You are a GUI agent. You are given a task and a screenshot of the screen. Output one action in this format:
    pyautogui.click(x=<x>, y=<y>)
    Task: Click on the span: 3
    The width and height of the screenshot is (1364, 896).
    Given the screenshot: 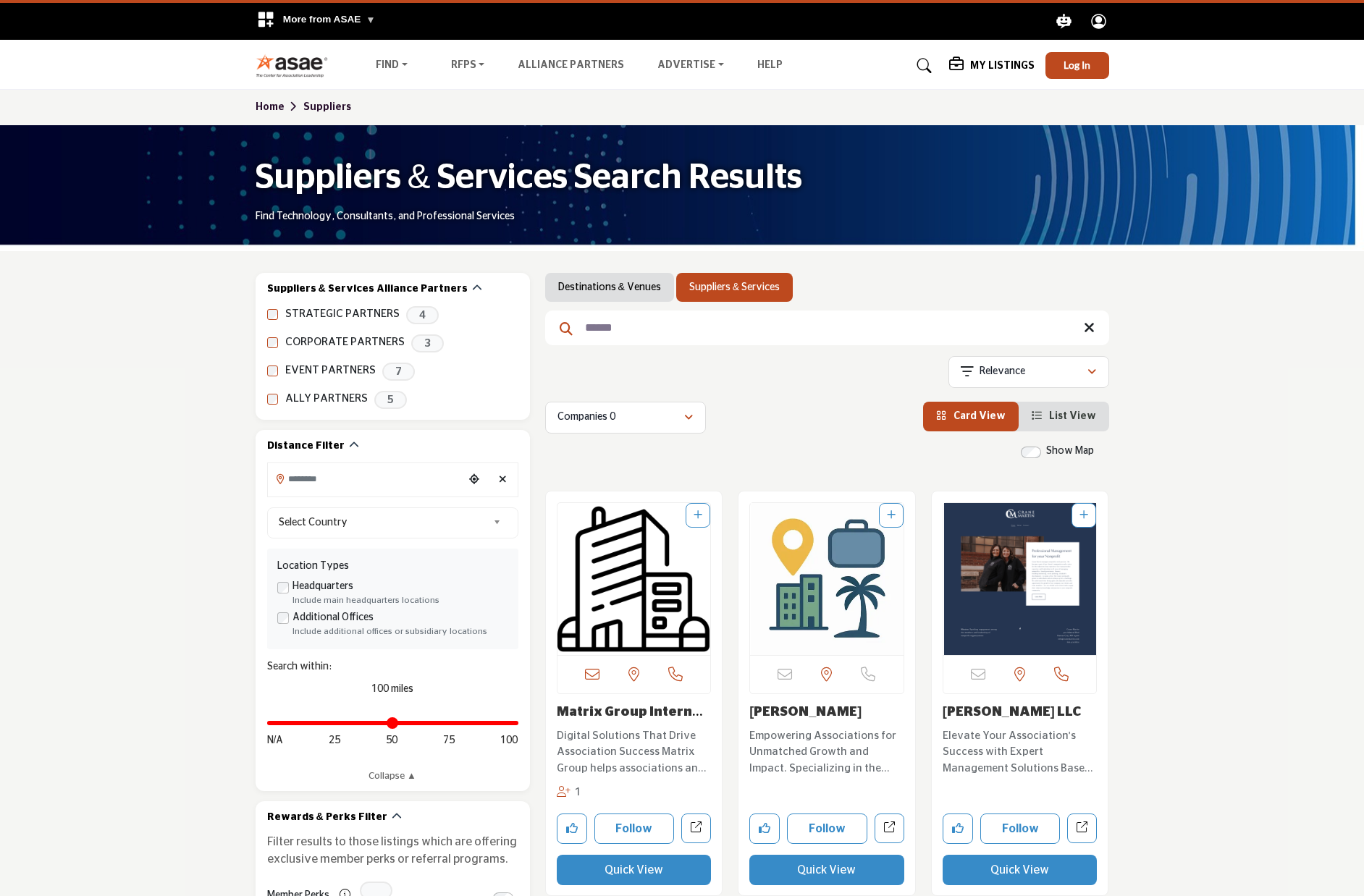 What is the action you would take?
    pyautogui.click(x=427, y=343)
    